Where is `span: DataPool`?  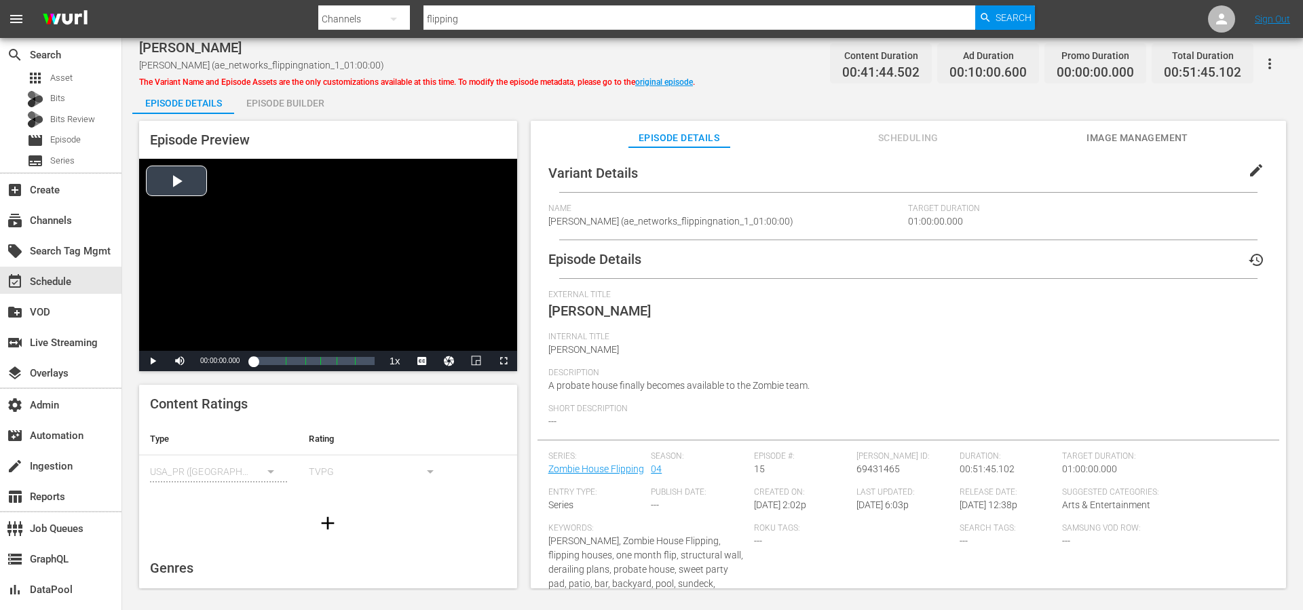 span: DataPool is located at coordinates (15, 590).